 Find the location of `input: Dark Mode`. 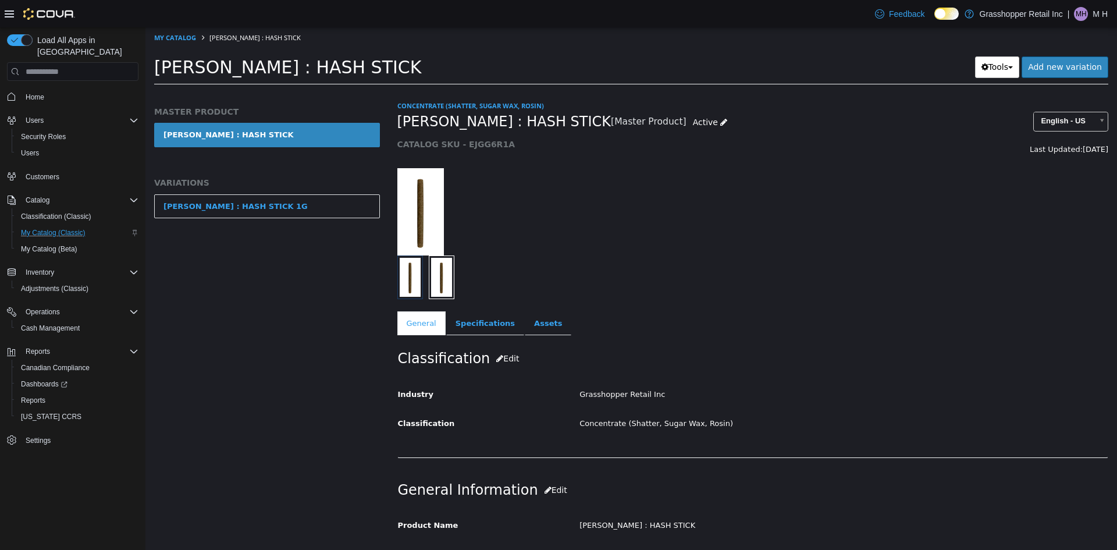

input: Dark Mode is located at coordinates (947, 13).